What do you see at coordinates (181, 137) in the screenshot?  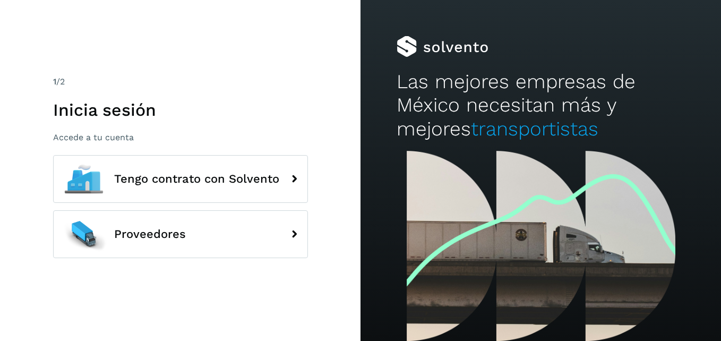 I see `p: Accede a tu cuenta` at bounding box center [181, 137].